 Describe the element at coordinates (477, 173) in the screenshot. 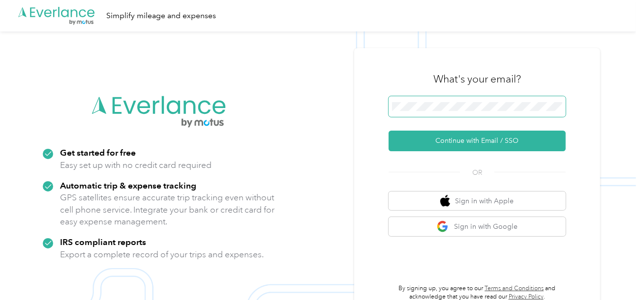

I see `span: OR` at that location.